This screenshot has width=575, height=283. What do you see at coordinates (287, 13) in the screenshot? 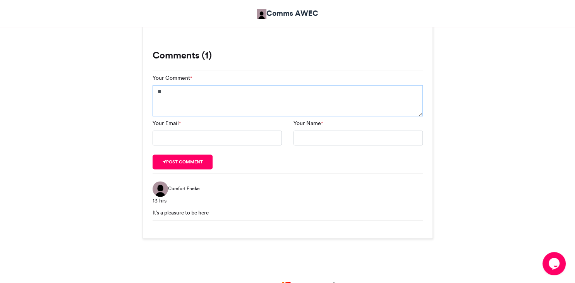
I see `a: Comms AWEC` at bounding box center [287, 13].